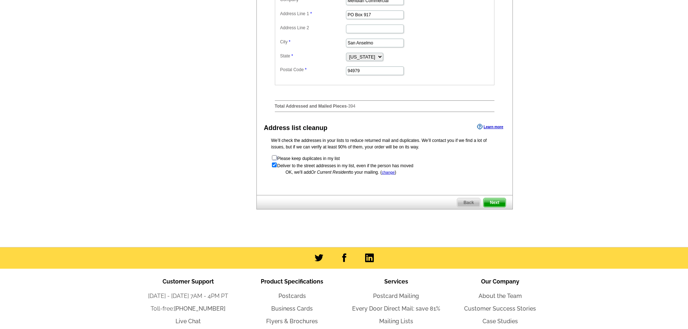 Image resolution: width=688 pixels, height=329 pixels. Describe the element at coordinates (388, 172) in the screenshot. I see `a: change` at that location.